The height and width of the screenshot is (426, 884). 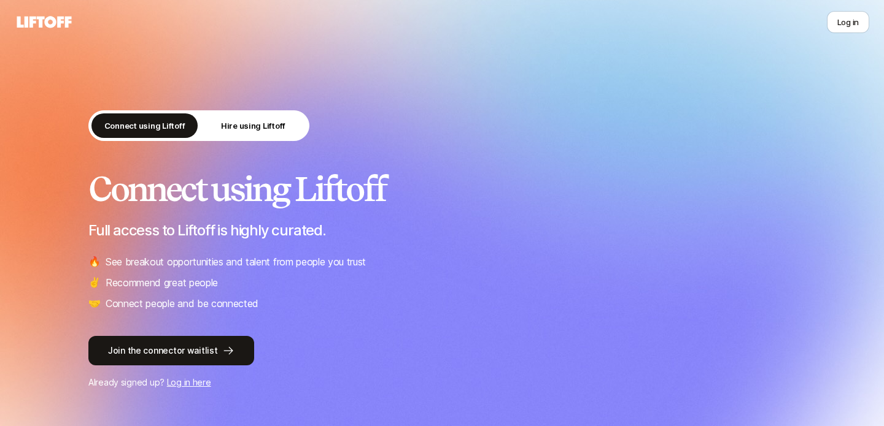 What do you see at coordinates (189, 382) in the screenshot?
I see `a: Log in here` at bounding box center [189, 382].